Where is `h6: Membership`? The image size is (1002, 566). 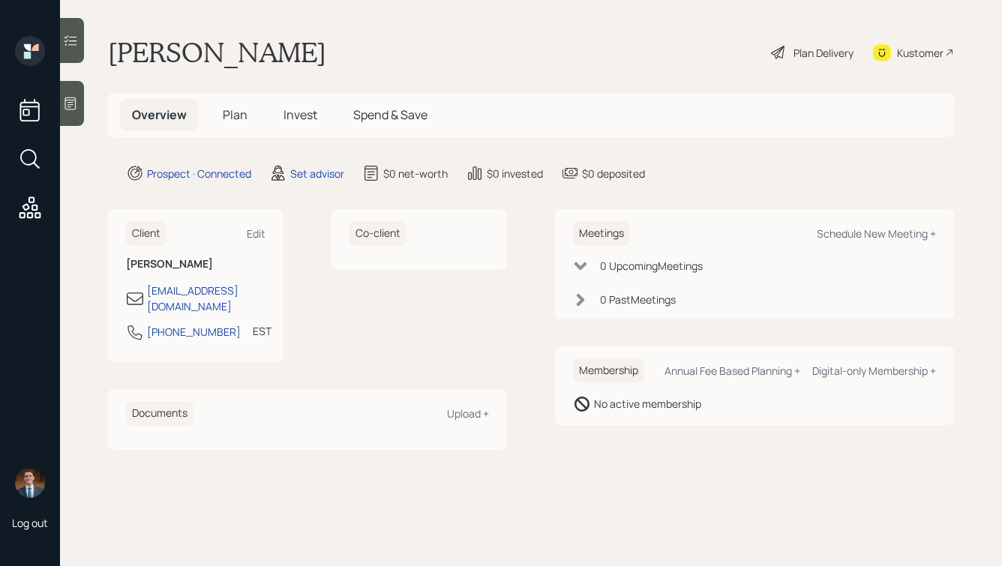
h6: Membership is located at coordinates (608, 370).